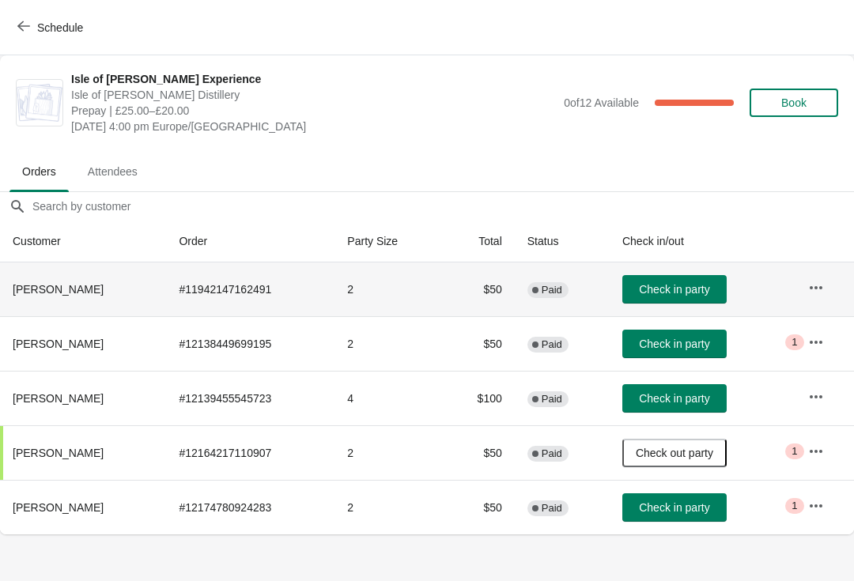 The image size is (854, 581). Describe the element at coordinates (702, 241) in the screenshot. I see `th: Check in/out` at that location.